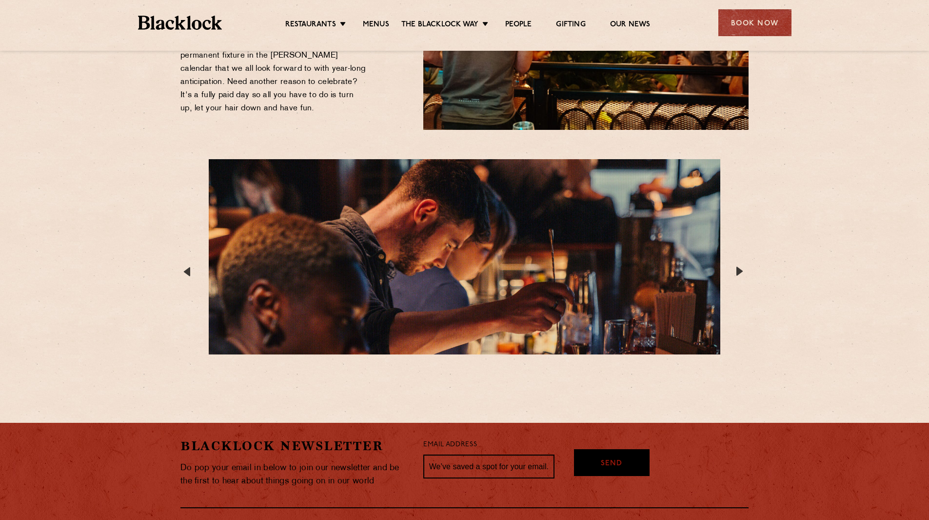 The height and width of the screenshot is (520, 929). I want to click on img: BL_Textured_Logo-footer-cropped.svg, so click(180, 22).